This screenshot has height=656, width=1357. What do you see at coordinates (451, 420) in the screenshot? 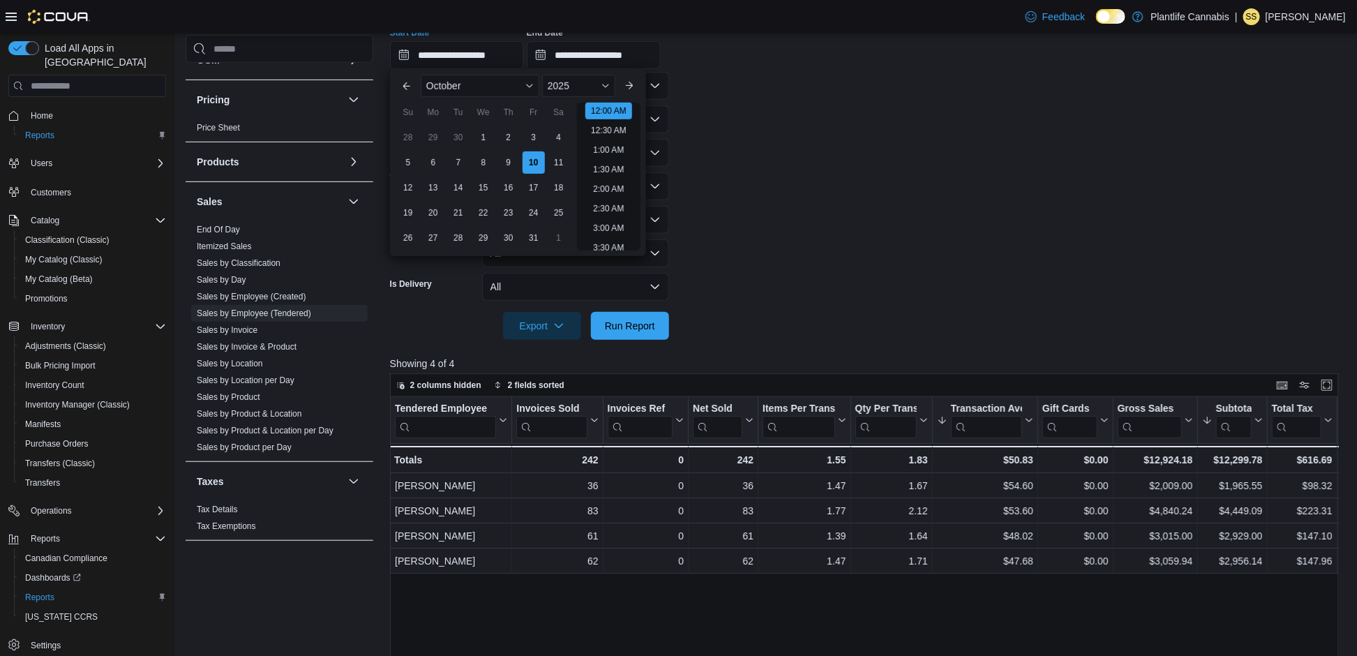
I see `button: Tendered Employee` at bounding box center [451, 420].